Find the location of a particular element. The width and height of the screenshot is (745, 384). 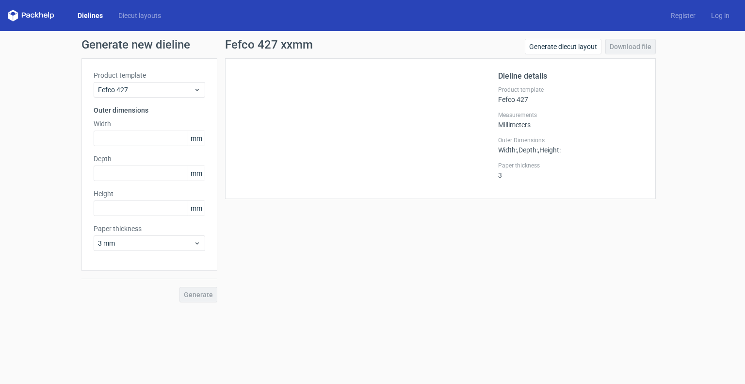

h1: Fefco 427 xxmm is located at coordinates (269, 45).